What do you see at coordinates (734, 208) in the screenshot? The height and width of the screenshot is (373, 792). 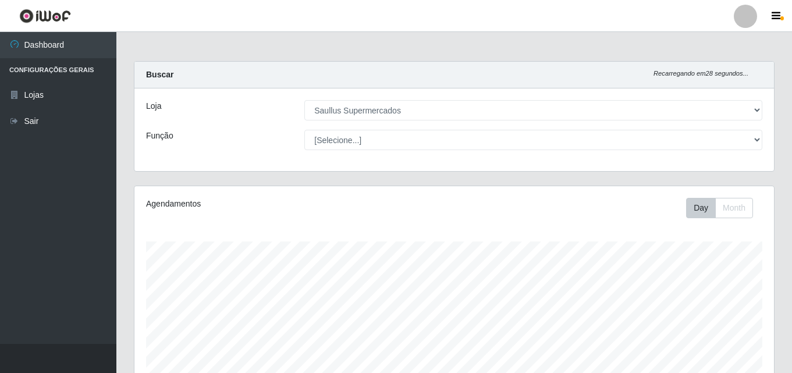 I see `button: Month` at bounding box center [734, 208].